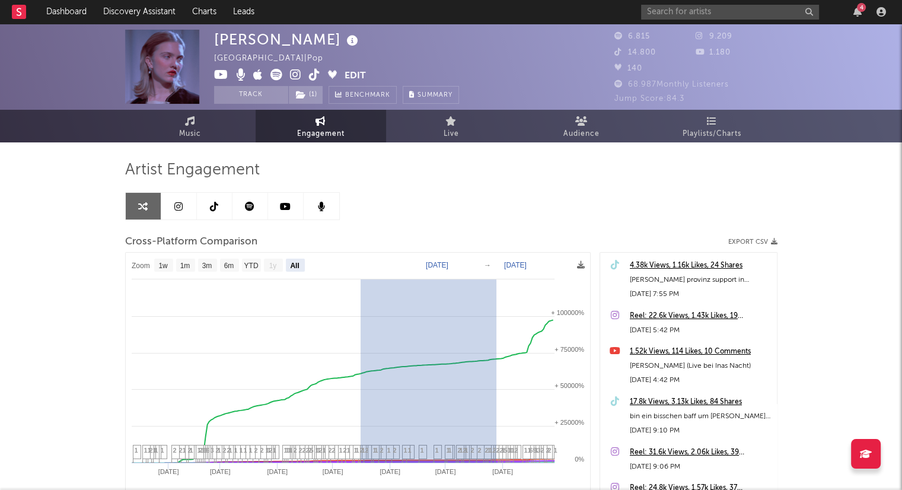 This screenshot has width=902, height=490. What do you see at coordinates (714, 36) in the screenshot?
I see `span: 9.209` at bounding box center [714, 36].